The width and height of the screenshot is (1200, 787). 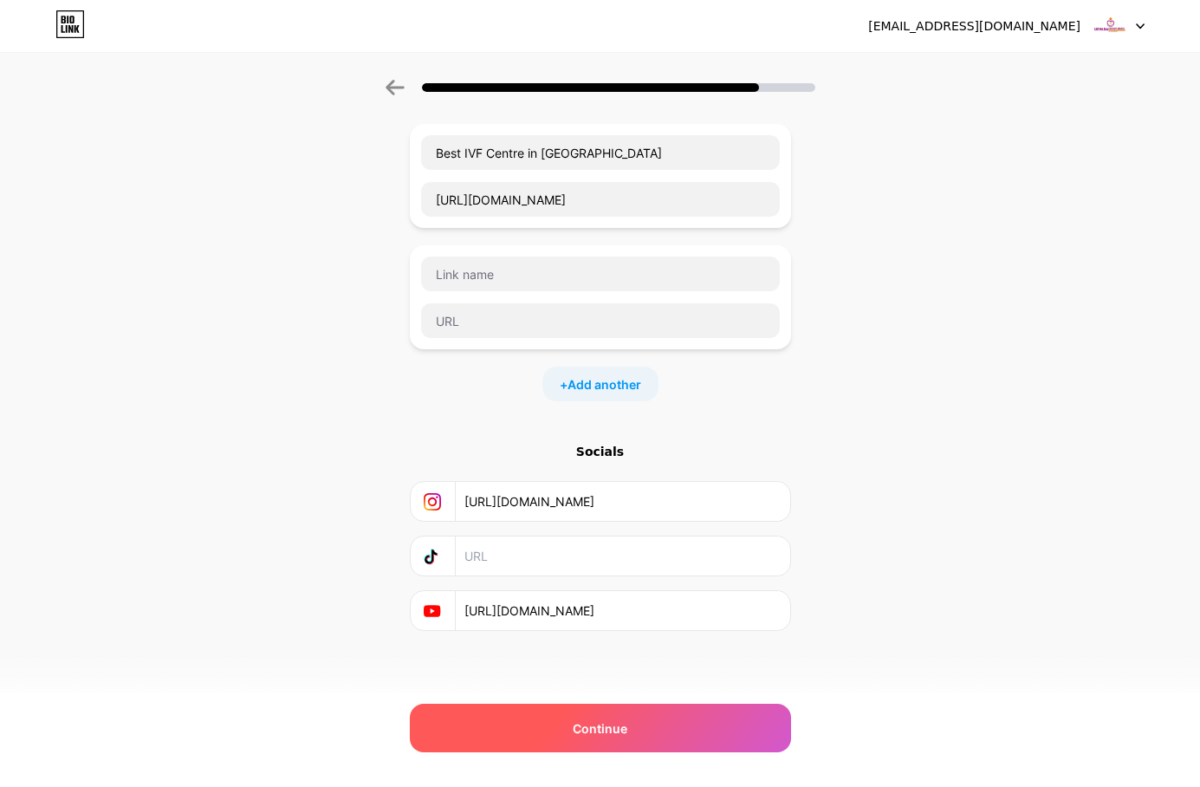 What do you see at coordinates (604, 384) in the screenshot?
I see `span: Add another` at bounding box center [604, 384].